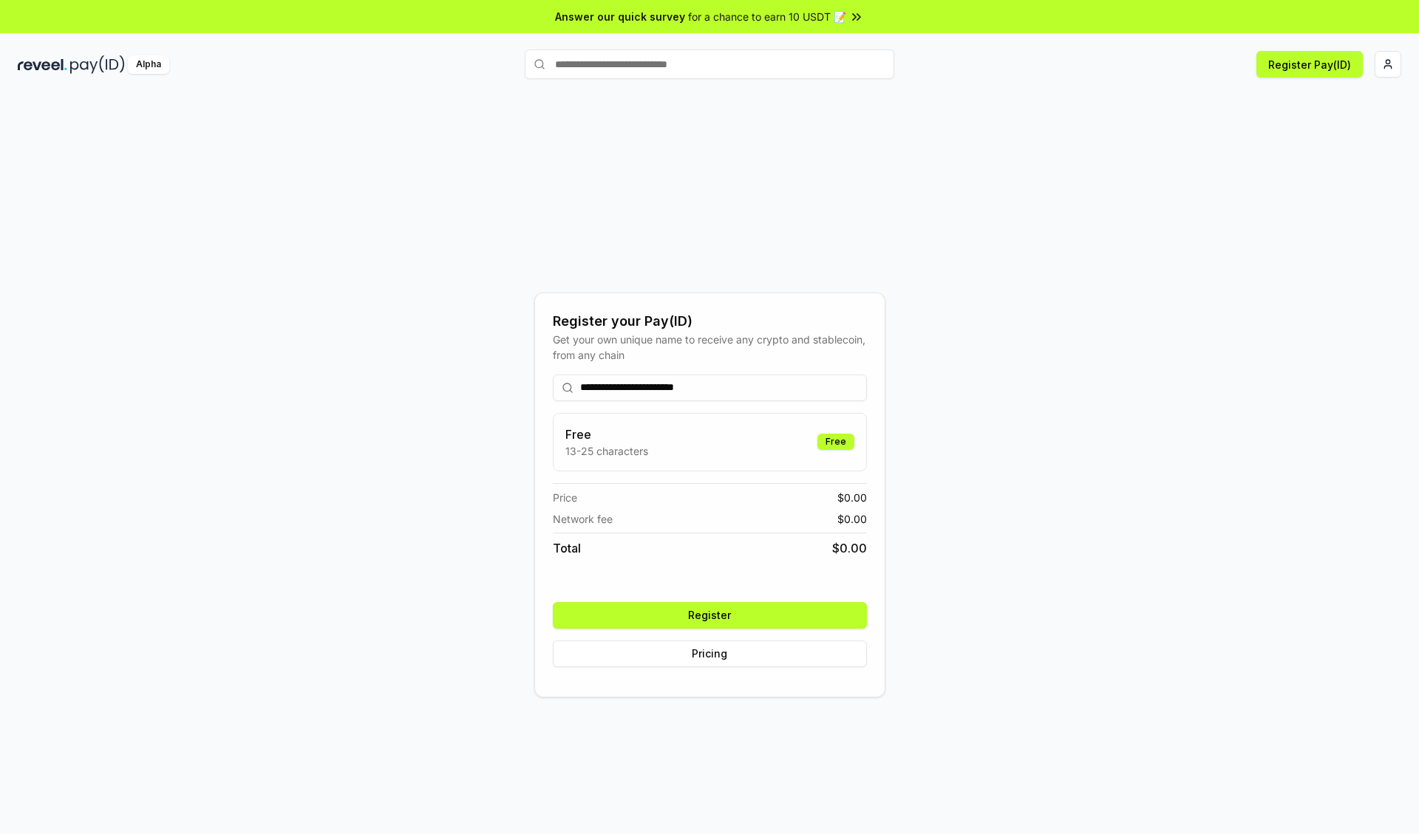 The image size is (1419, 834). I want to click on span: Price, so click(564, 497).